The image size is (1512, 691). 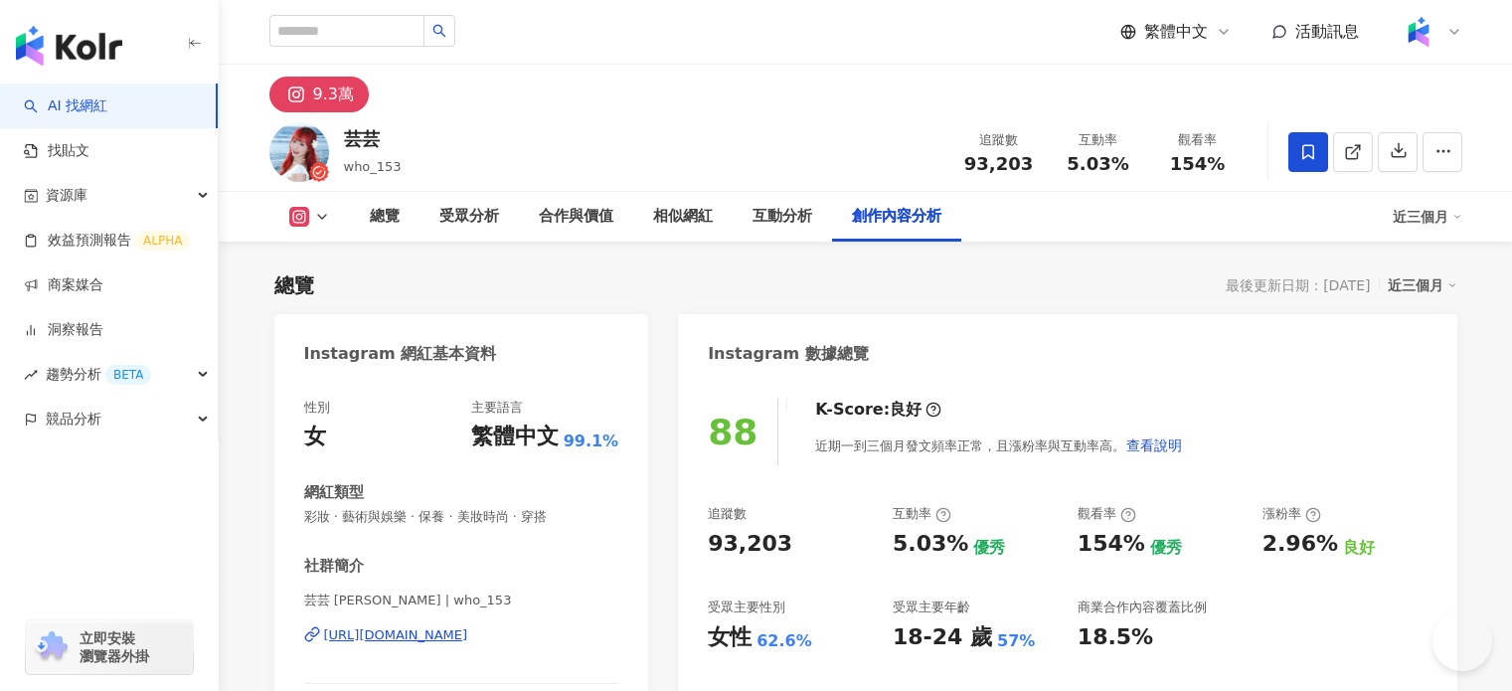 What do you see at coordinates (114, 647) in the screenshot?
I see `span: 立即安裝 瀏覽器外掛` at bounding box center [114, 647].